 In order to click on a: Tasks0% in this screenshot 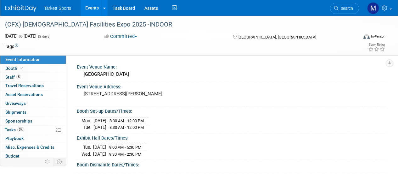, I will do `click(33, 129)`.